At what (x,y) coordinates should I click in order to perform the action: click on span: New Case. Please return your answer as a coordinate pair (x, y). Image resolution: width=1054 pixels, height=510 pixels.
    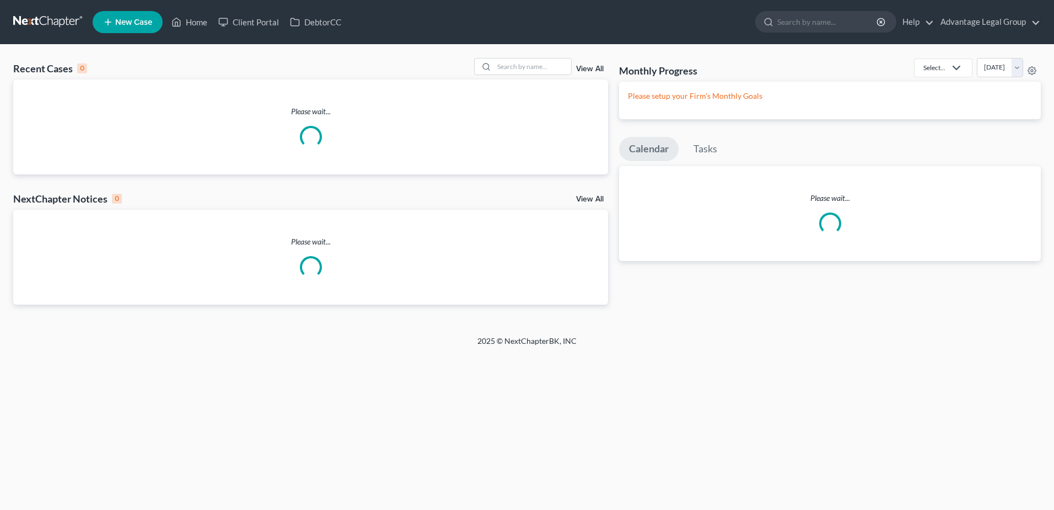
    Looking at the image, I should click on (133, 22).